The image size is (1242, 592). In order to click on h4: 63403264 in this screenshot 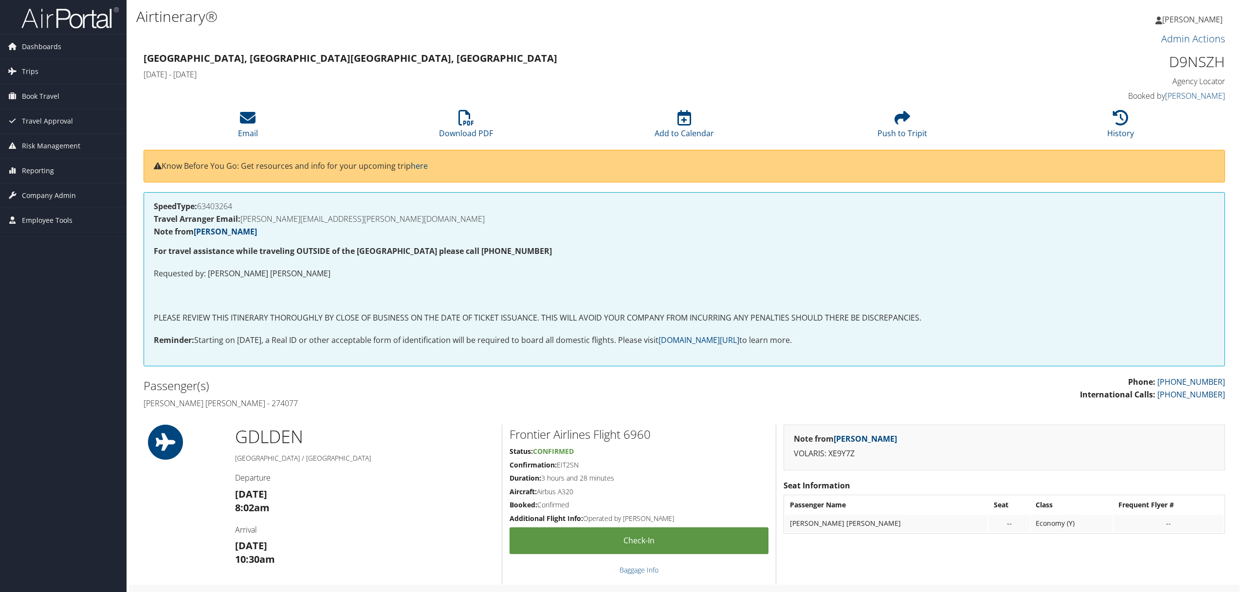, I will do `click(685, 206)`.